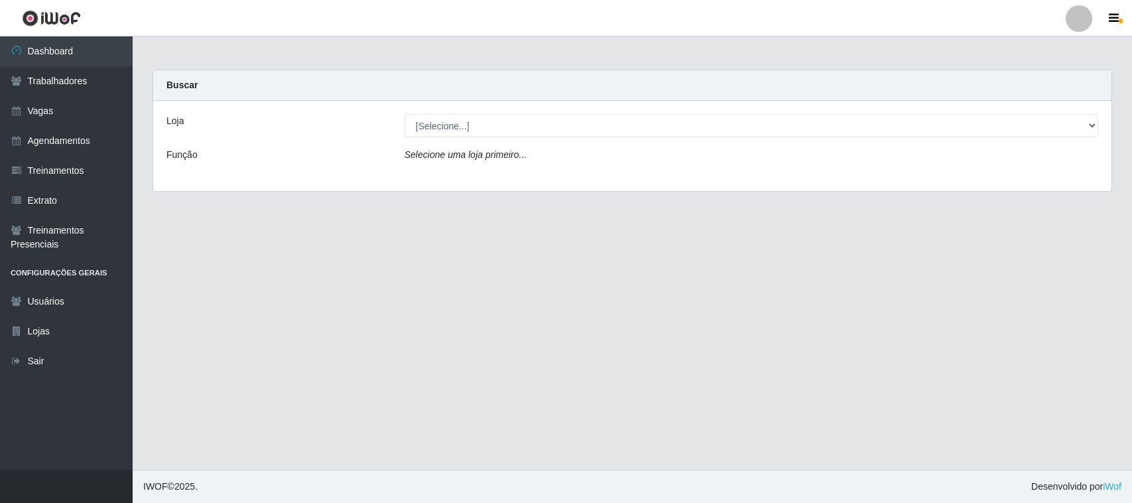  Describe the element at coordinates (1112, 486) in the screenshot. I see `a: iWof` at that location.